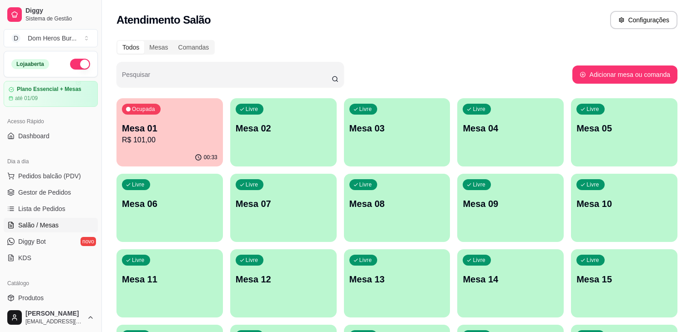  What do you see at coordinates (170, 204) in the screenshot?
I see `p: Mesa 06` at bounding box center [170, 204].